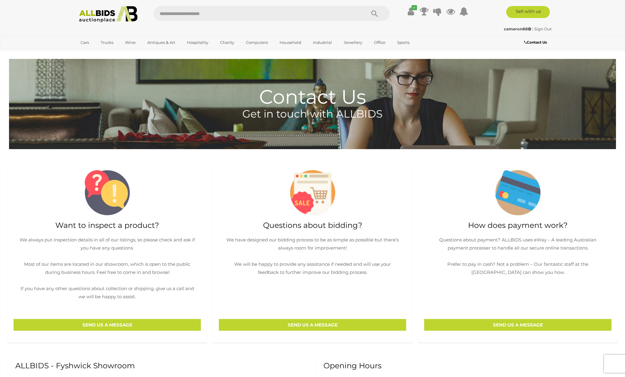 The width and height of the screenshot is (625, 377). I want to click on a: Cars, so click(85, 42).